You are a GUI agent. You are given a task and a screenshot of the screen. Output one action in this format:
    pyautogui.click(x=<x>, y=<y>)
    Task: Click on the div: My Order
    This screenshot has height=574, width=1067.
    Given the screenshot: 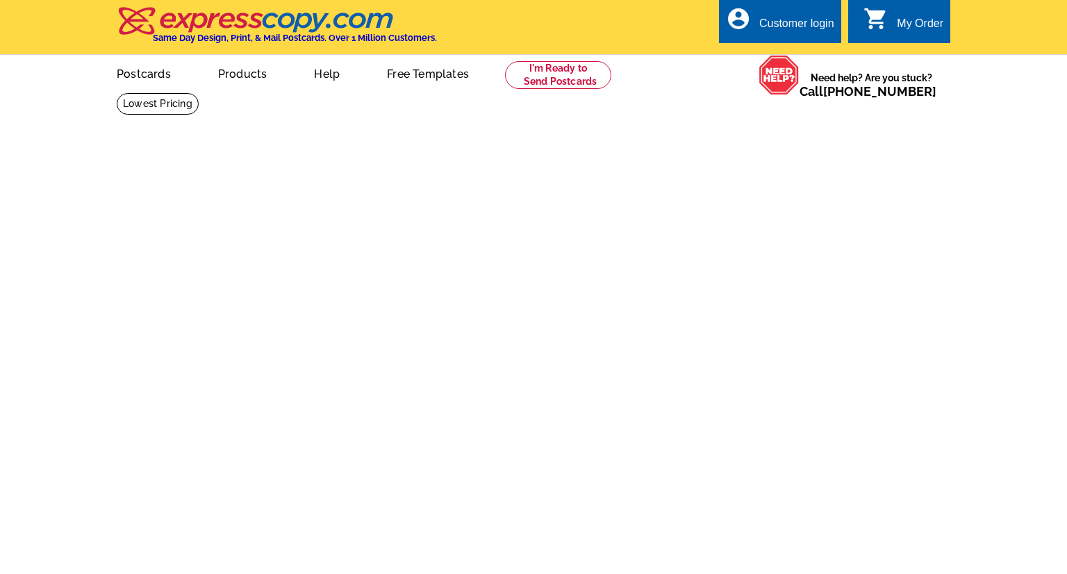 What is the action you would take?
    pyautogui.click(x=920, y=27)
    